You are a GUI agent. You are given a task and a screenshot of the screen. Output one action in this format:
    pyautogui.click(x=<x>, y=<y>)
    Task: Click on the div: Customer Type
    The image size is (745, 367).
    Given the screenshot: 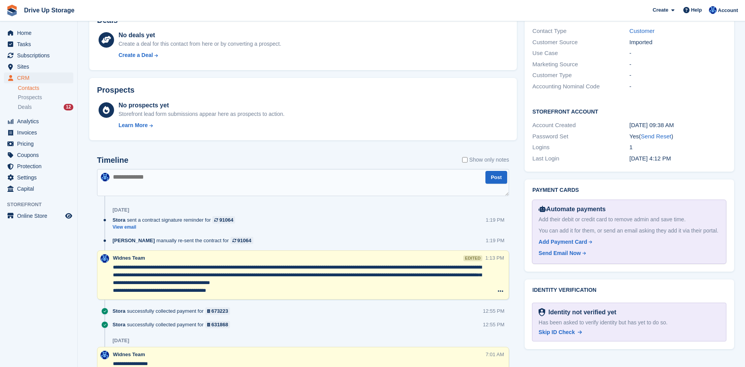 What is the action you would take?
    pyautogui.click(x=581, y=75)
    